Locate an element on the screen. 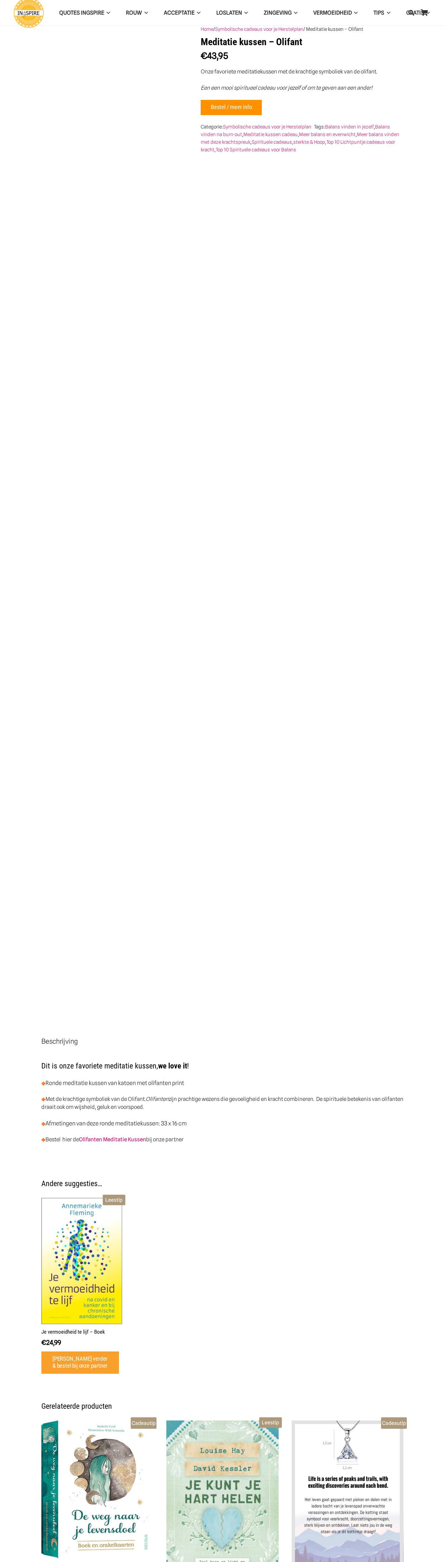 This screenshot has width=445, height=1562. h2: Dit is onze favoriete meditatie kussen, ! is located at coordinates (223, 1062).